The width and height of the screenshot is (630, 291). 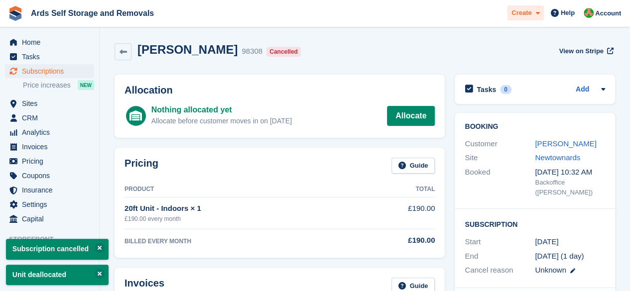 What do you see at coordinates (222, 110) in the screenshot?
I see `div: Nothing allocated yet` at bounding box center [222, 110].